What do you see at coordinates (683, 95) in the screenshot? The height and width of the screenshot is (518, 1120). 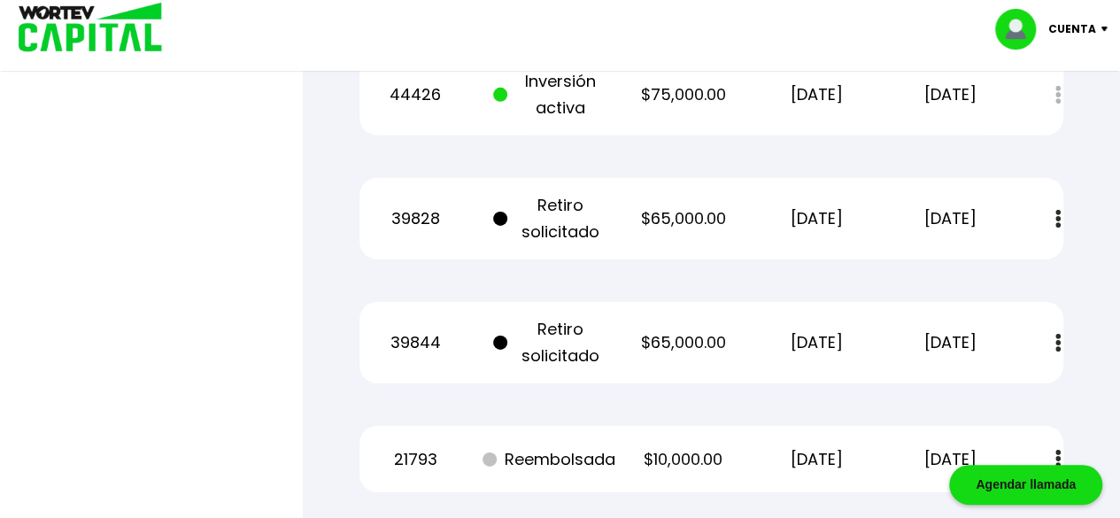 I see `p: $75,000.00` at bounding box center [683, 95].